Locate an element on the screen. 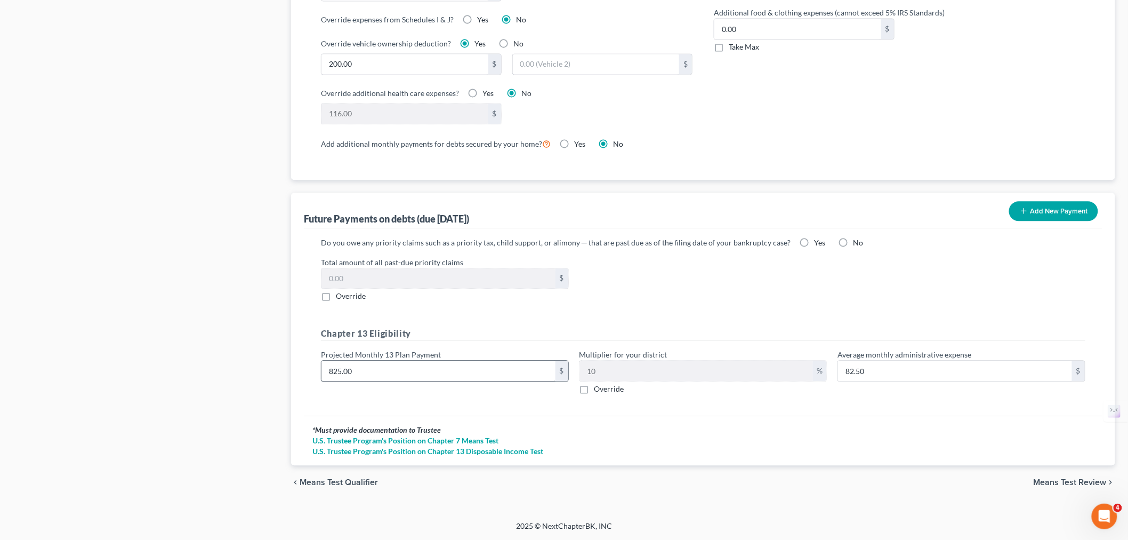  button: Add New Payment is located at coordinates (1053, 211).